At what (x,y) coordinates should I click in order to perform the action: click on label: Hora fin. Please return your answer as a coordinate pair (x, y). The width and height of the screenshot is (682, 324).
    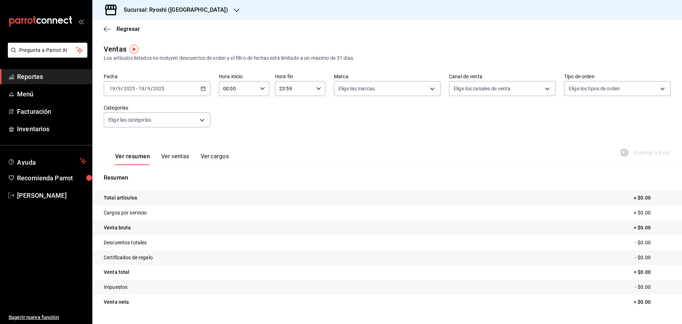
    Looking at the image, I should click on (300, 76).